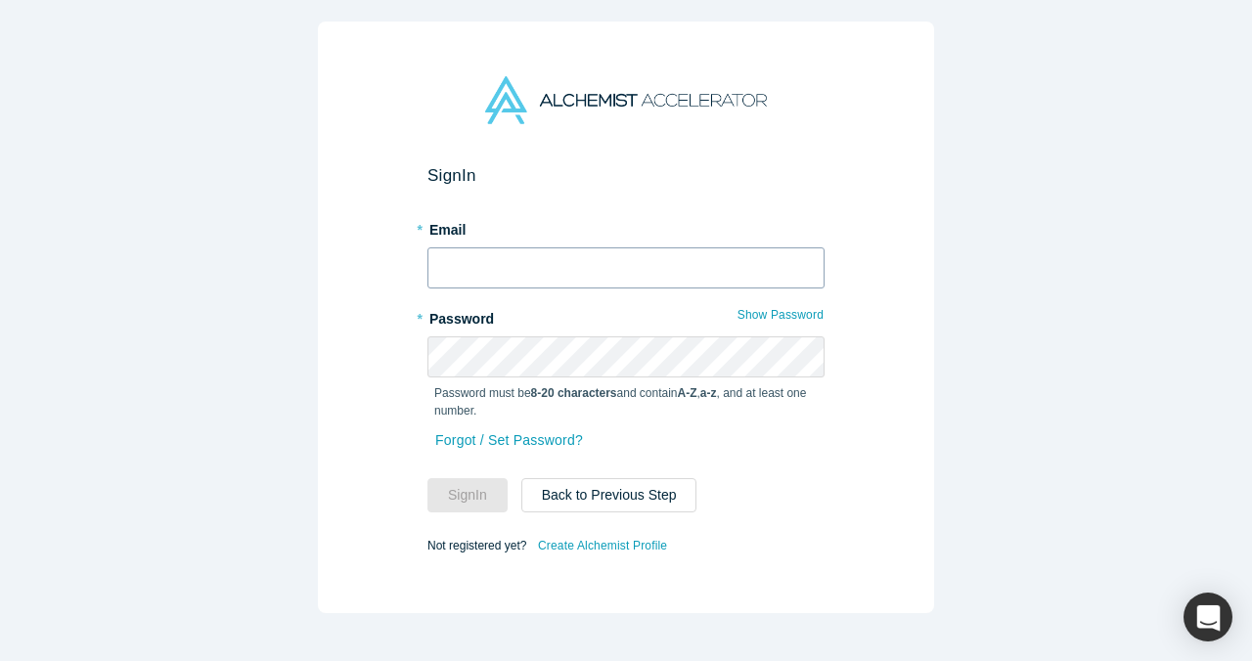 This screenshot has height=661, width=1252. I want to click on img: Alchemist Accelerator Logo, so click(626, 100).